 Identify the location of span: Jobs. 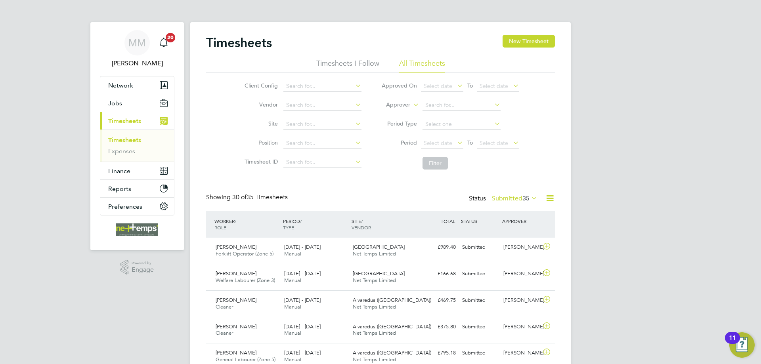
(115, 103).